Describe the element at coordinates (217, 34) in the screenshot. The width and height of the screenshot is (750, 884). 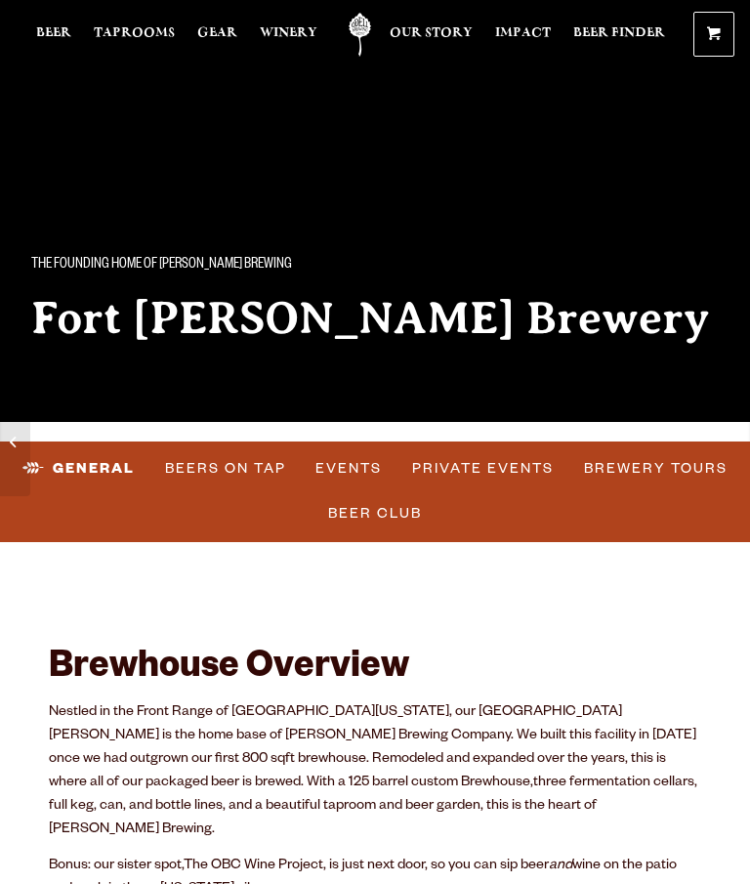
I see `a: Gear` at that location.